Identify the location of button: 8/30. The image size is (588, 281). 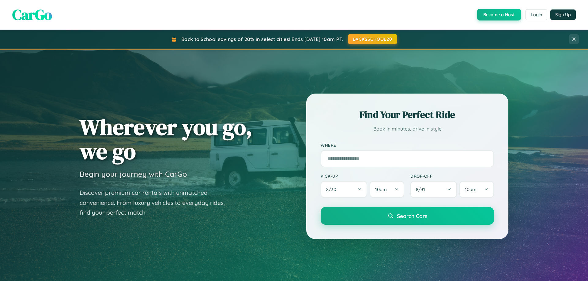
(344, 190).